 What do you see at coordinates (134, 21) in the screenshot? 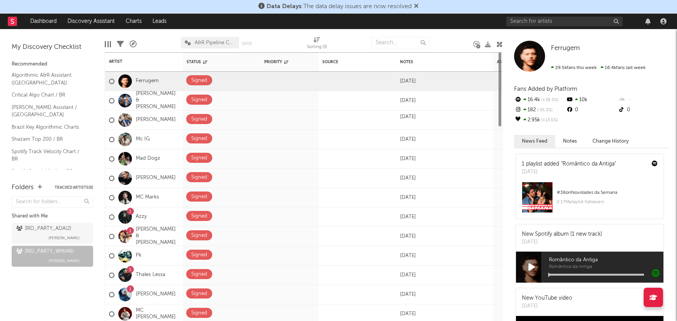
I see `a: Charts` at bounding box center [134, 21].